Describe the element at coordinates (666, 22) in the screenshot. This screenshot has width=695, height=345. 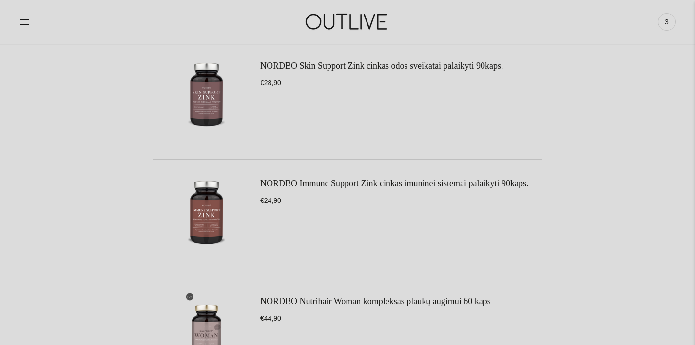
I see `span: 3` at that location.